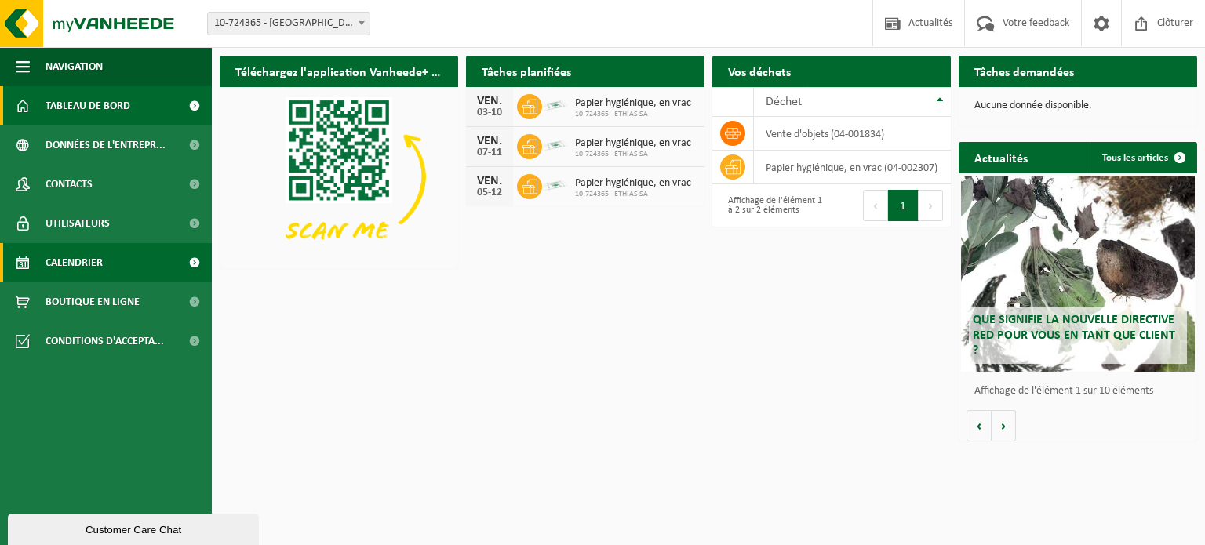 The width and height of the screenshot is (1205, 545). Describe the element at coordinates (74, 263) in the screenshot. I see `span: Calendrier` at that location.